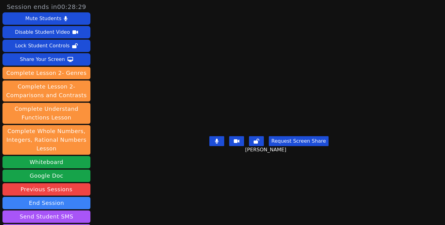 This screenshot has width=445, height=225. Describe the element at coordinates (46, 7) in the screenshot. I see `span: Session ends in` at that location.